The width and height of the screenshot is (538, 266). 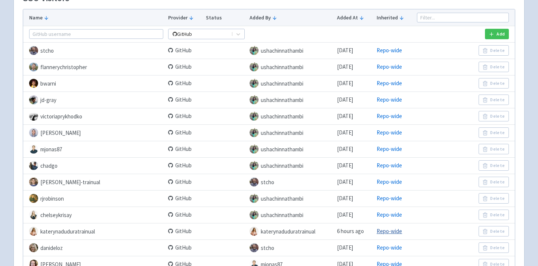 I want to click on input: GitHub username, so click(x=96, y=34).